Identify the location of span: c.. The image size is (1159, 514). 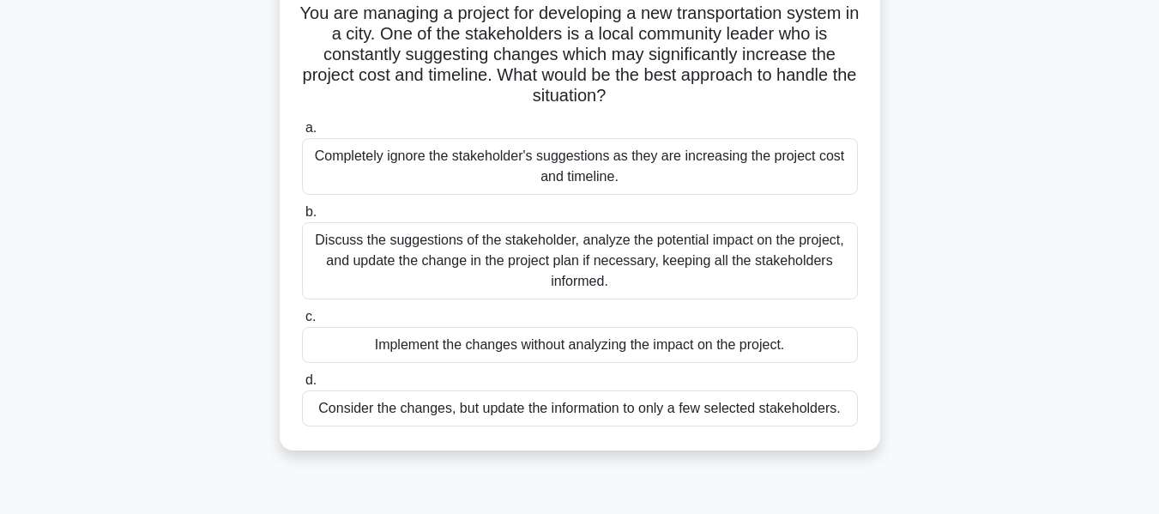
(311, 316).